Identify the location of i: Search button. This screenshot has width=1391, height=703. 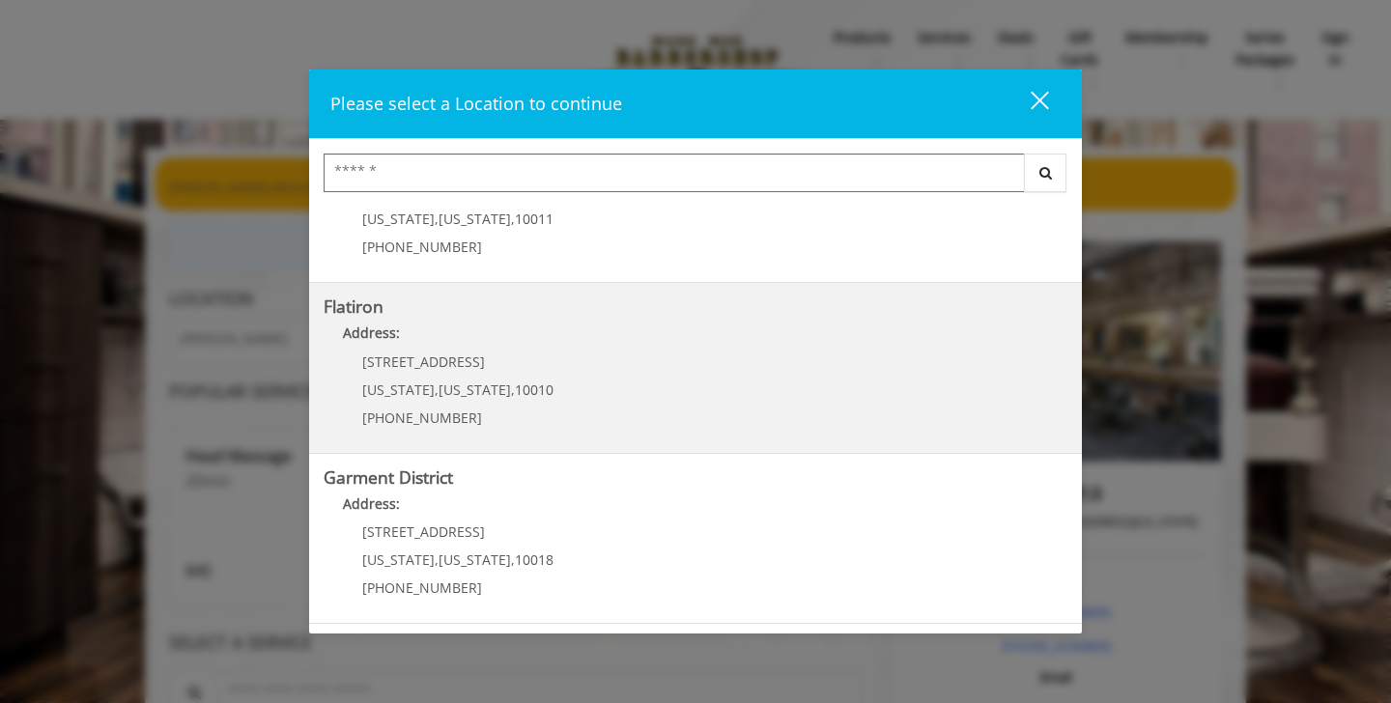
(1045, 173).